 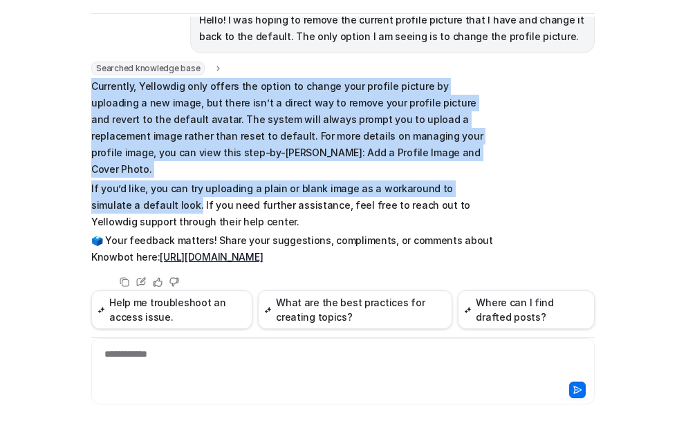 I want to click on p: Hello! I was hoping to remove the current profile picture that I have and change it back to the d..., so click(x=392, y=28).